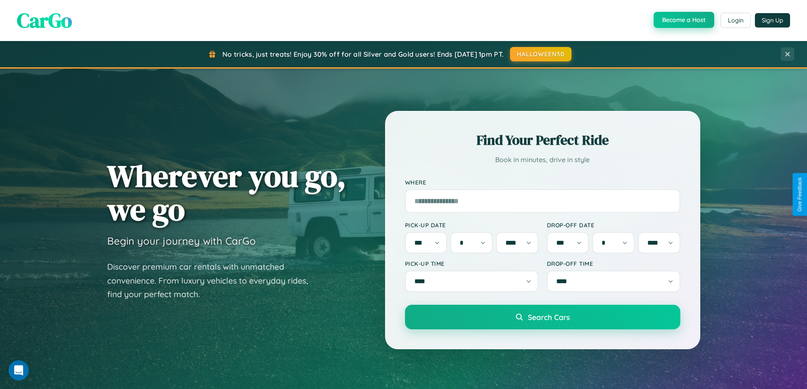  Describe the element at coordinates (542, 317) in the screenshot. I see `button: Search Cars` at that location.